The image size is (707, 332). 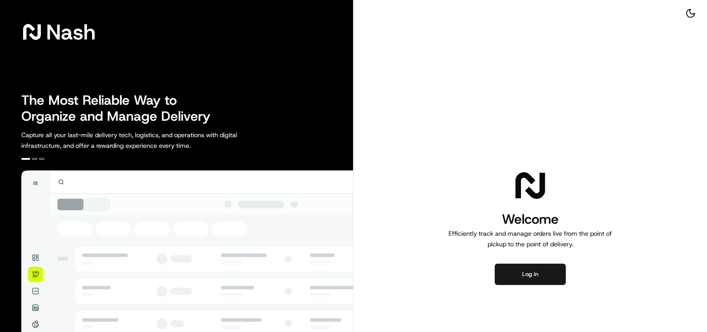 I want to click on button: Log in, so click(x=531, y=275).